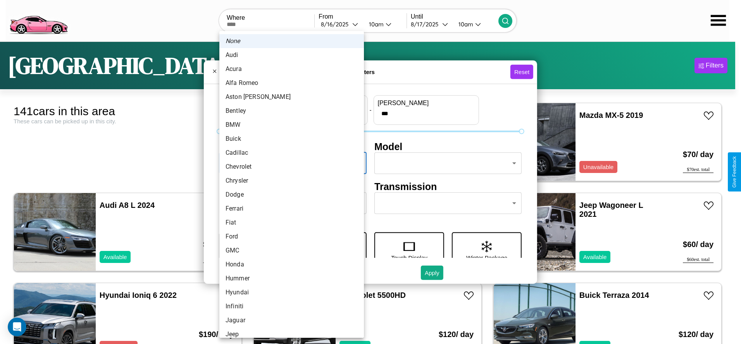 The image size is (741, 344). What do you see at coordinates (734, 172) in the screenshot?
I see `div: Give Feedback` at bounding box center [734, 172].